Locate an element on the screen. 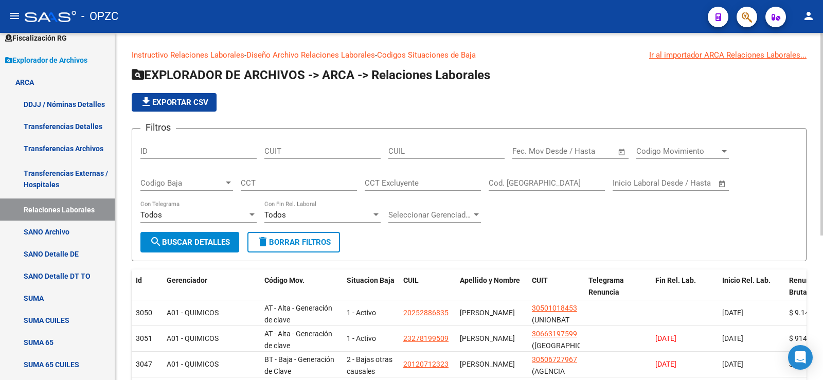  span: GOMEZ CLAUDIO MARTIN is located at coordinates (487, 313).